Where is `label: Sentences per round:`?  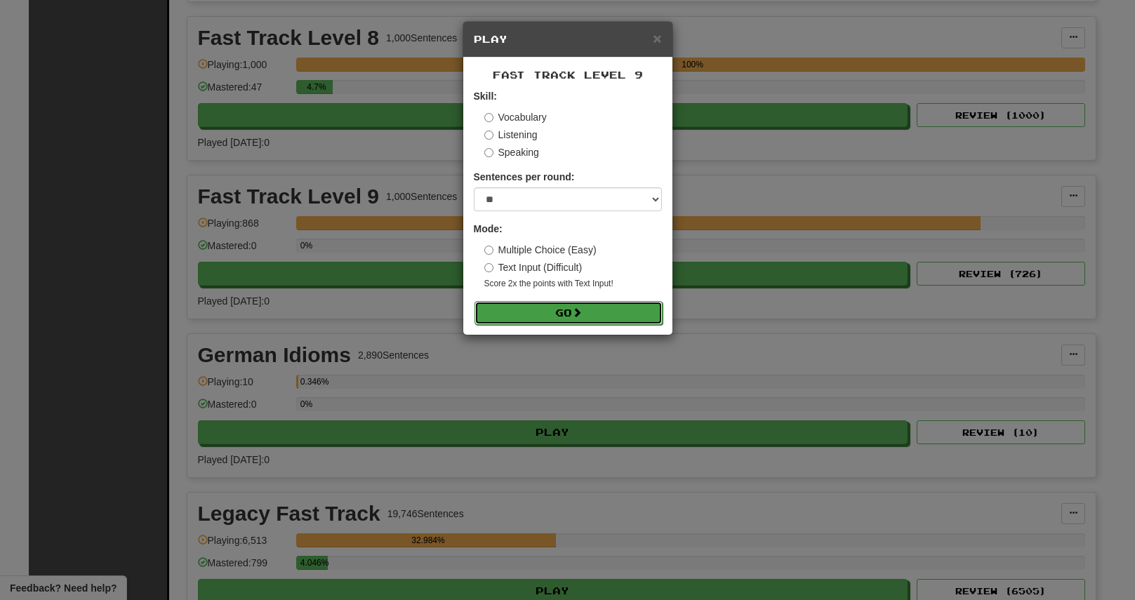 label: Sentences per round: is located at coordinates (524, 177).